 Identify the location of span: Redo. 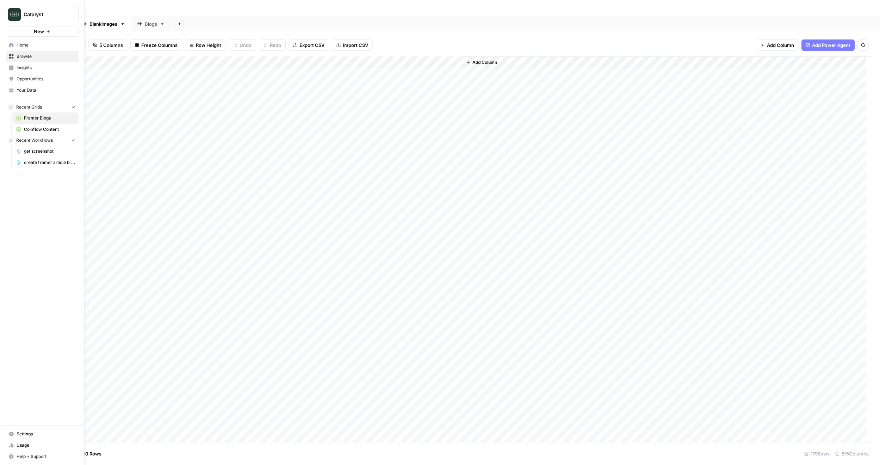
(275, 45).